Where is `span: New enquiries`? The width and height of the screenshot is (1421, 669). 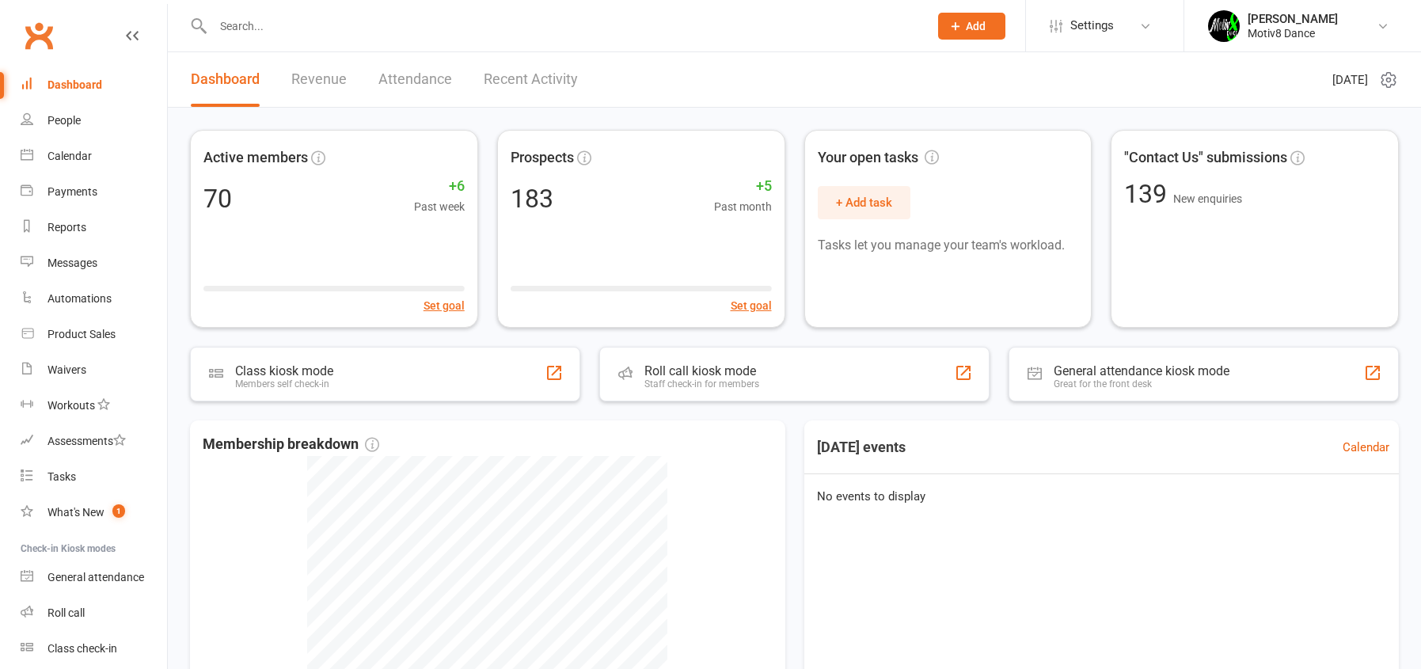 span: New enquiries is located at coordinates (1207, 199).